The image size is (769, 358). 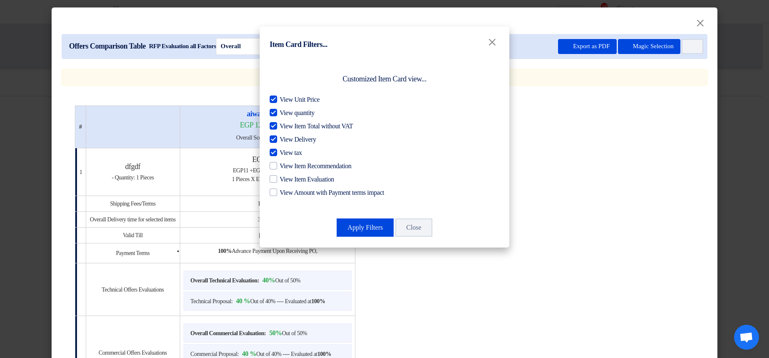 I want to click on span: View Unit Price, so click(x=299, y=100).